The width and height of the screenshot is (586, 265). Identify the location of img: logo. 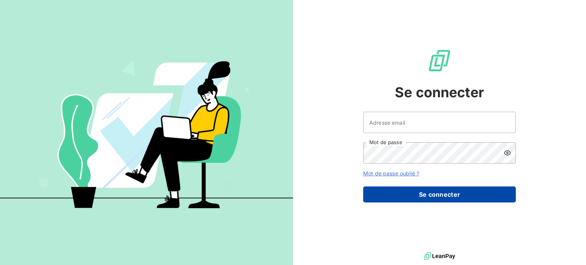
(439, 256).